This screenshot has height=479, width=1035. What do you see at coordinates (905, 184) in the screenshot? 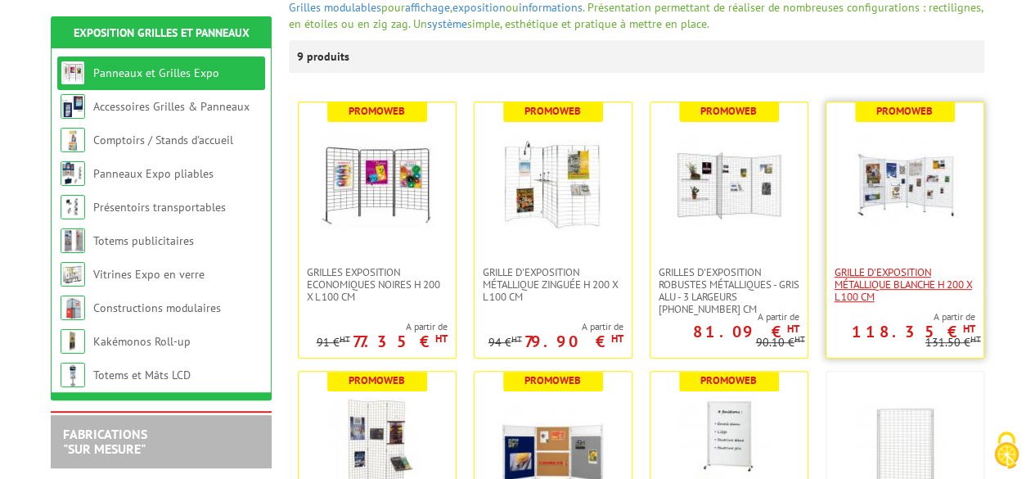
I see `img: Grille d'exposition métallique blanche H 200 x L 100 cm` at bounding box center [905, 184].